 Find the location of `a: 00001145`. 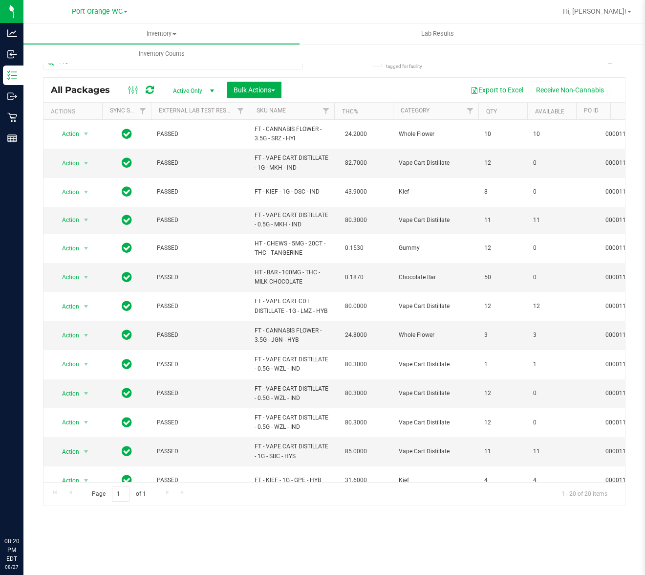

a: 00001145 is located at coordinates (619, 451).